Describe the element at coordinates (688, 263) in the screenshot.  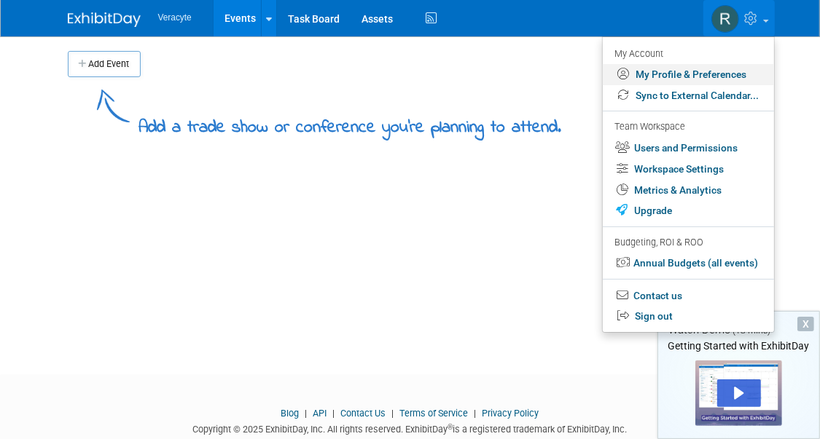
I see `a: Annual Budgets (all events)` at that location.